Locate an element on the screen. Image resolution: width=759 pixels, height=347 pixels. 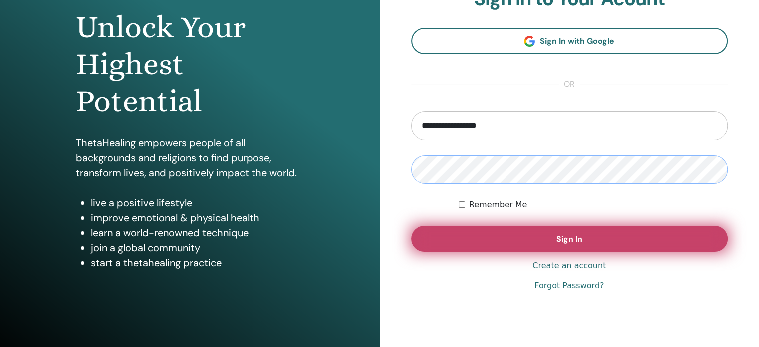
a: Sign In with Google is located at coordinates (570, 41).